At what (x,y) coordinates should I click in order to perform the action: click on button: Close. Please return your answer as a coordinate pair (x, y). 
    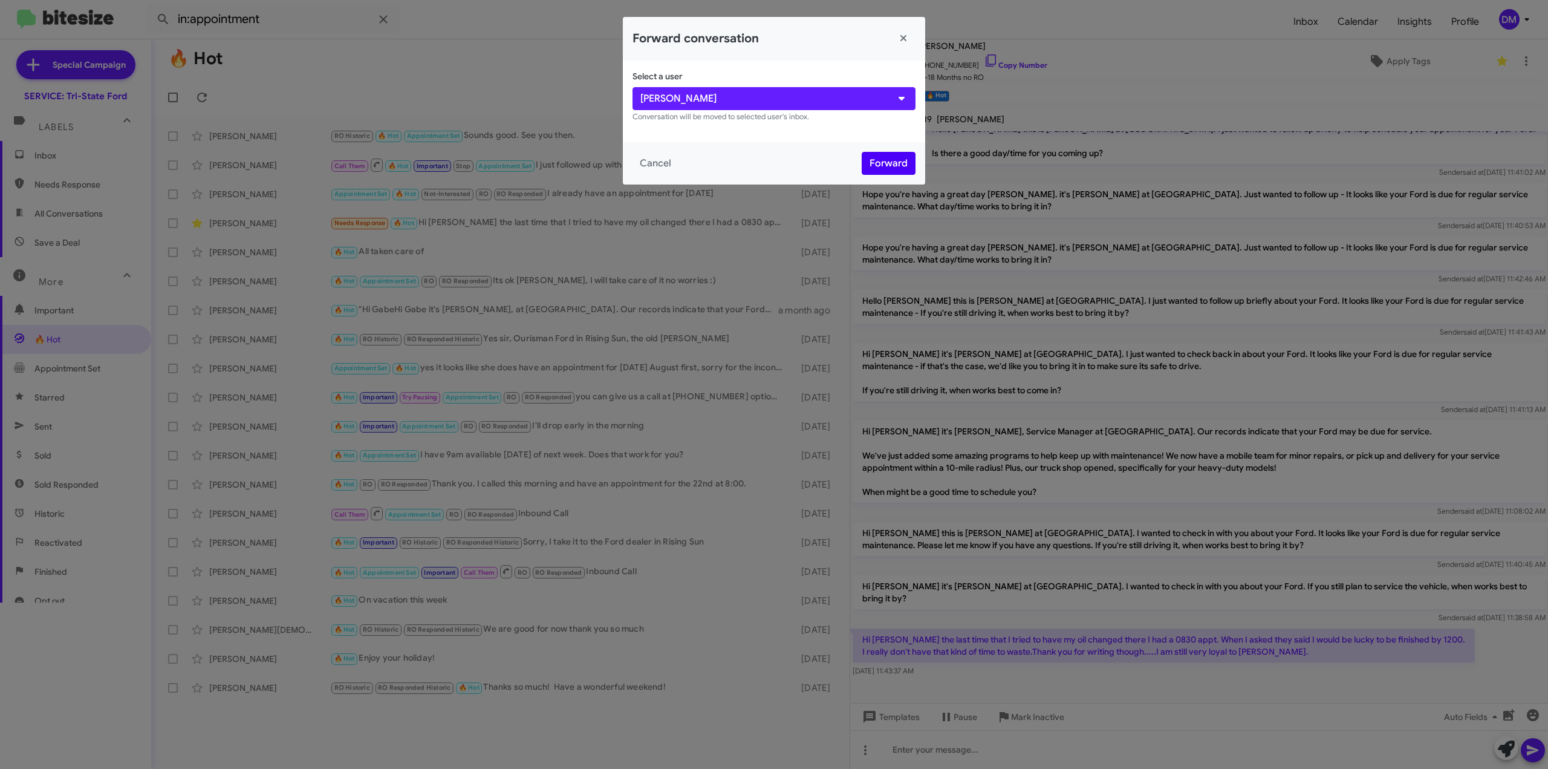
    Looking at the image, I should click on (903, 39).